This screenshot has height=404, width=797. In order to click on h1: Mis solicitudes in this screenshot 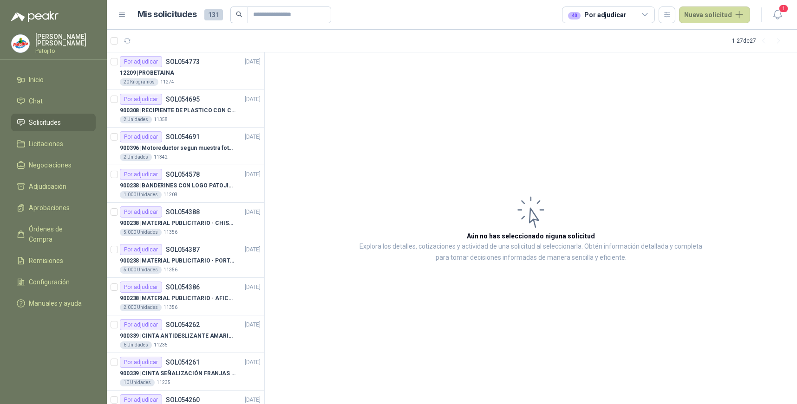, I will do `click(167, 14)`.